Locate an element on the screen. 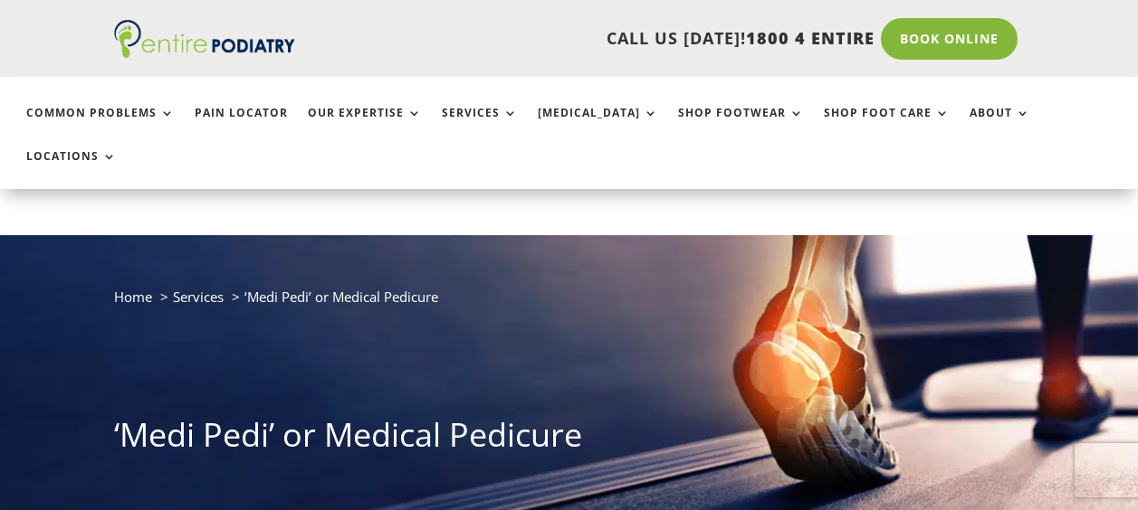 This screenshot has width=1138, height=510. img: logo (1) is located at coordinates (205, 39).